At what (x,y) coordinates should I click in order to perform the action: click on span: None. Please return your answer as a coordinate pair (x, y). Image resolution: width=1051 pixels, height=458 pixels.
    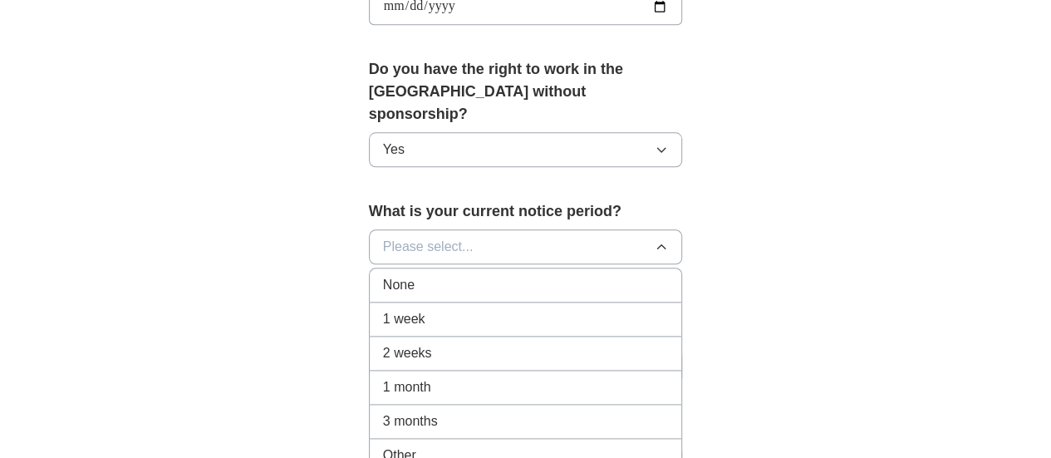
    Looking at the image, I should click on (399, 285).